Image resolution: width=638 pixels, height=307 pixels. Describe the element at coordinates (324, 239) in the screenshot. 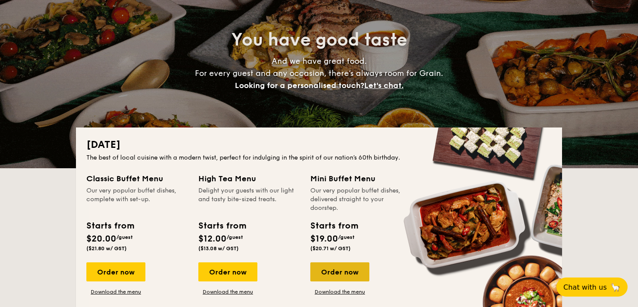

I see `span: $19.00` at that location.